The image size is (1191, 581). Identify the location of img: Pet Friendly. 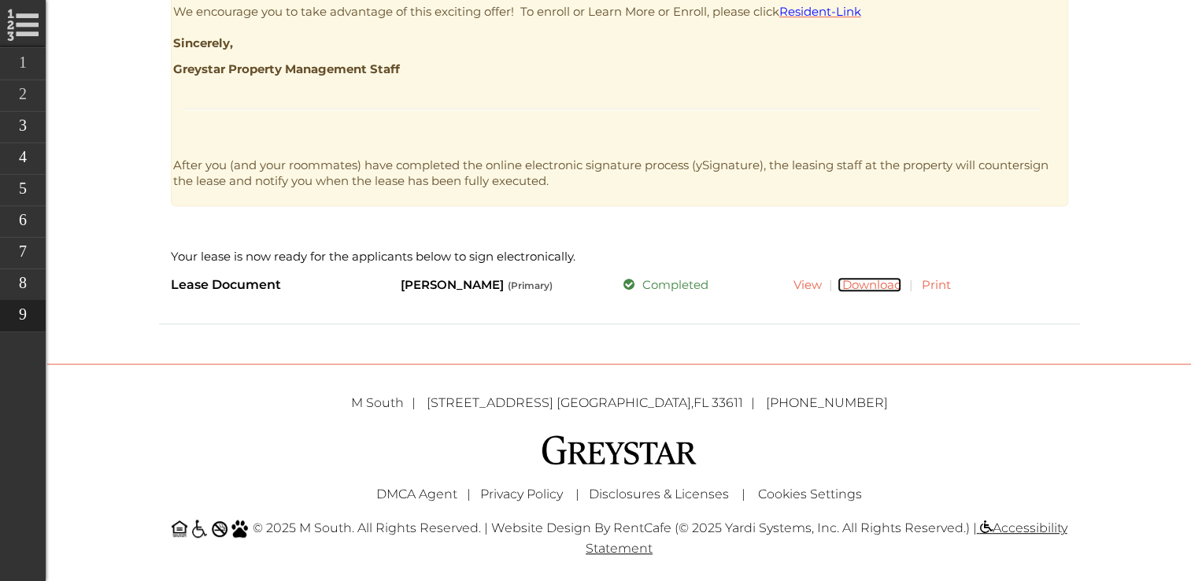
(240, 528).